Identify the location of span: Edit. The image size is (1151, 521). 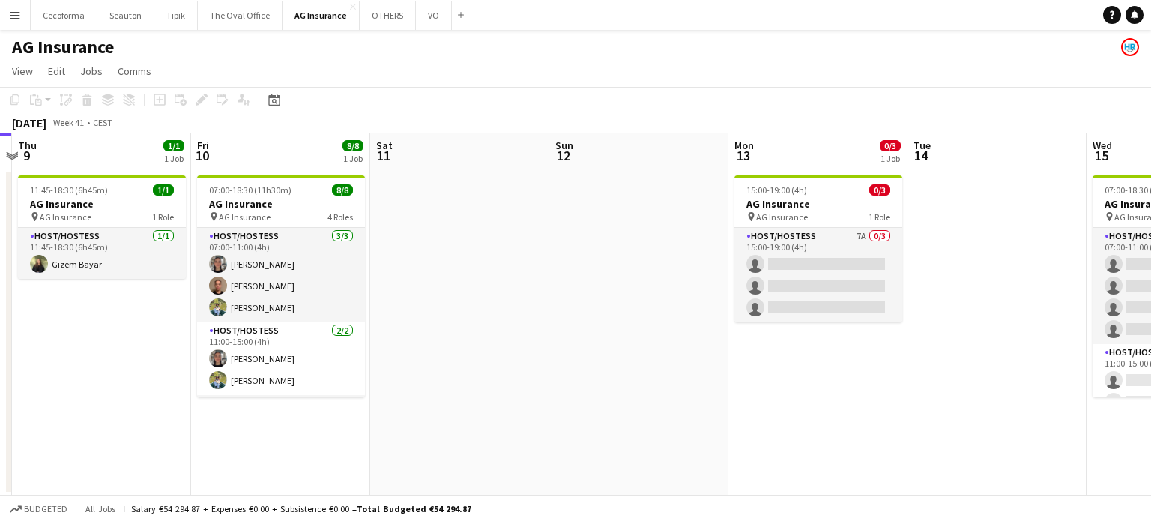
(56, 71).